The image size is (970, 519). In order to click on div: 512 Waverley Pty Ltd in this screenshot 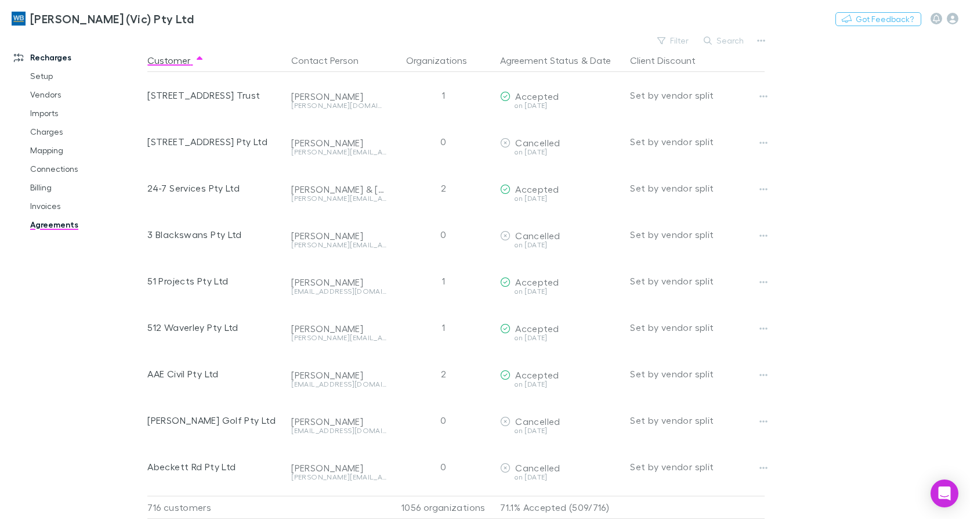, I will do `click(215, 327)`.